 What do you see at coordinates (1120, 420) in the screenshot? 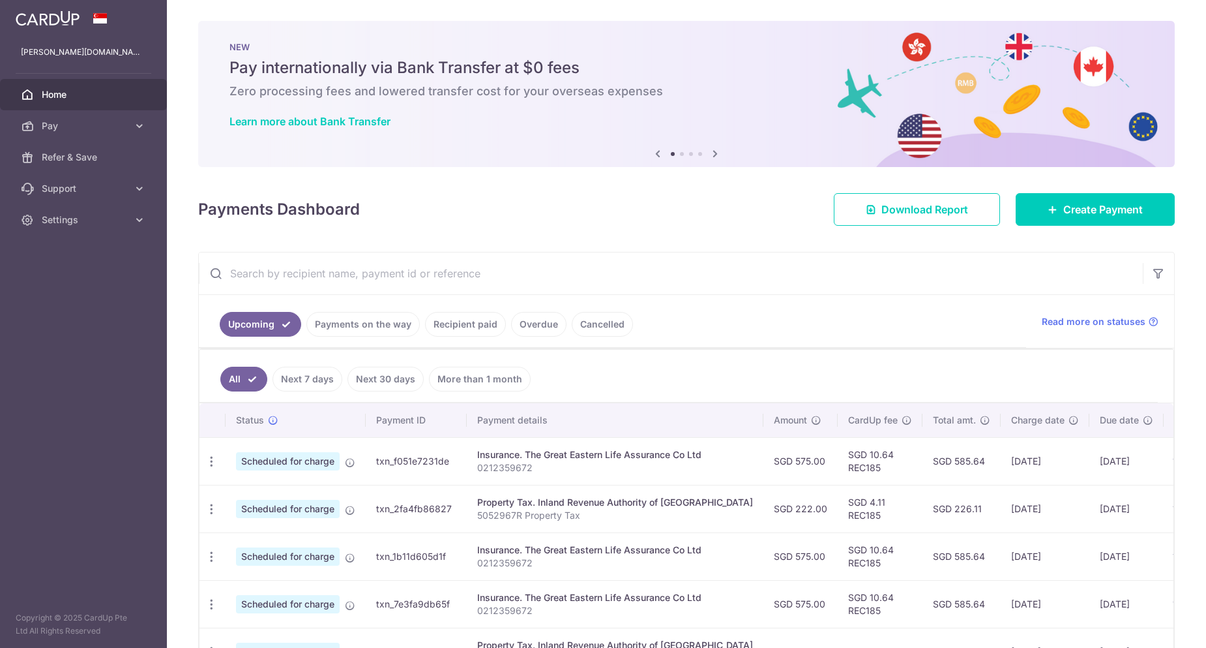
I see `span: Due date` at bounding box center [1120, 420].